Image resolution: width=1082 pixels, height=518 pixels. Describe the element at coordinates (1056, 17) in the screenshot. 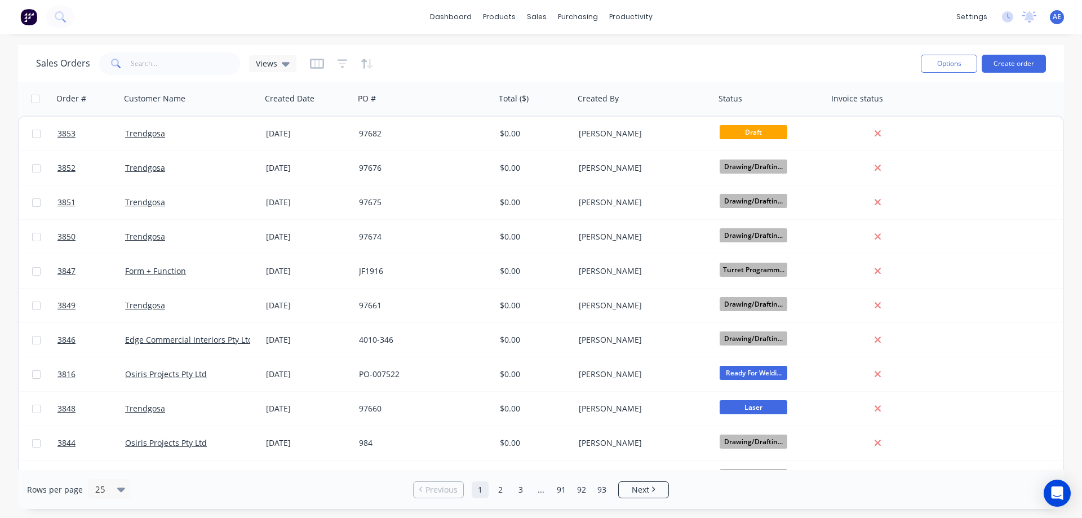

I see `span: AE` at that location.